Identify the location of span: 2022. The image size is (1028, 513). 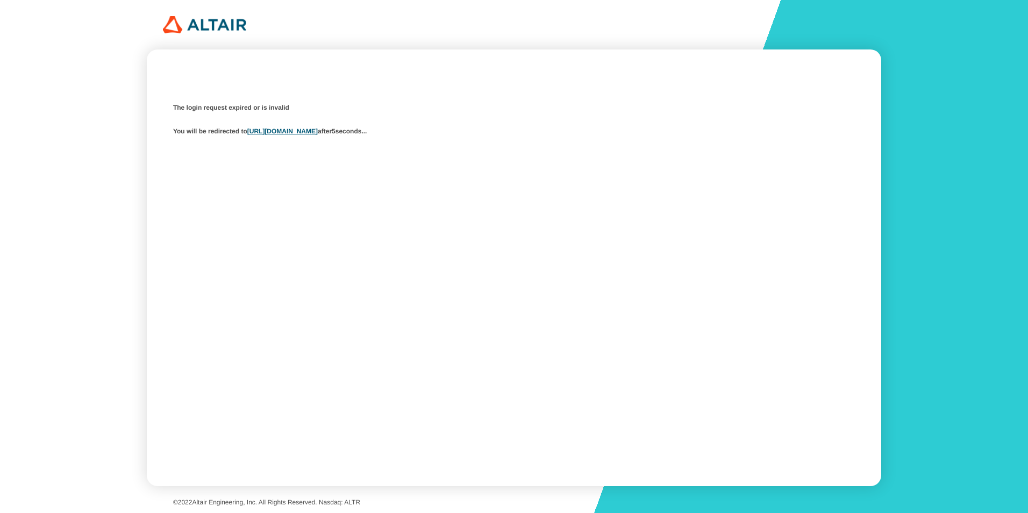
(185, 502).